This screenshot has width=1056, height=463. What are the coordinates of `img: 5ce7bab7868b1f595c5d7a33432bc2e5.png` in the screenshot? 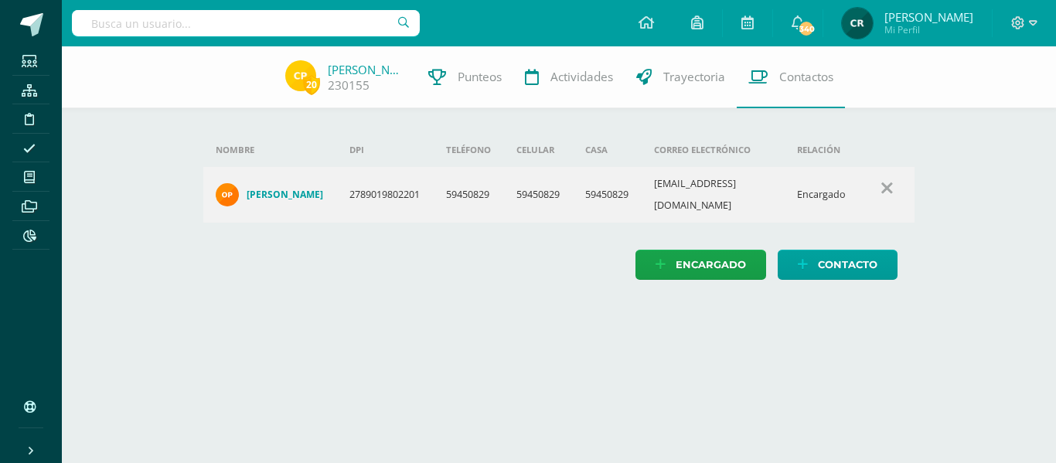 It's located at (301, 76).